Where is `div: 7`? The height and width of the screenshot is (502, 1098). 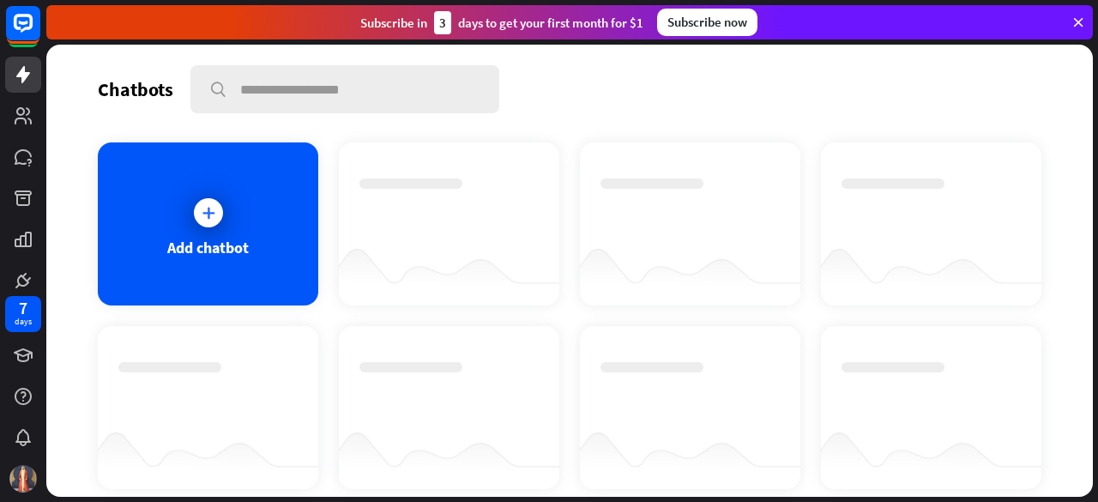 div: 7 is located at coordinates (23, 308).